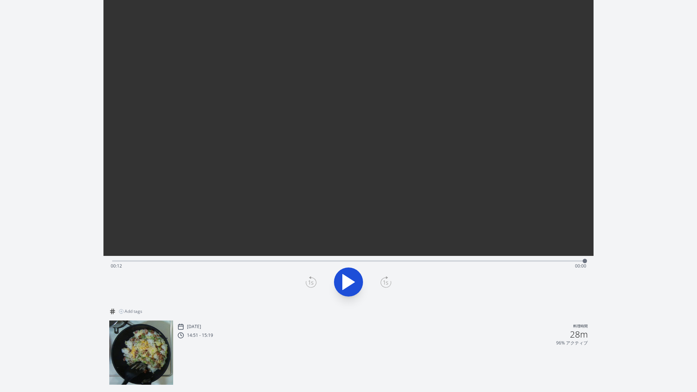 This screenshot has height=392, width=697. Describe the element at coordinates (130, 312) in the screenshot. I see `button: Add tags` at that location.